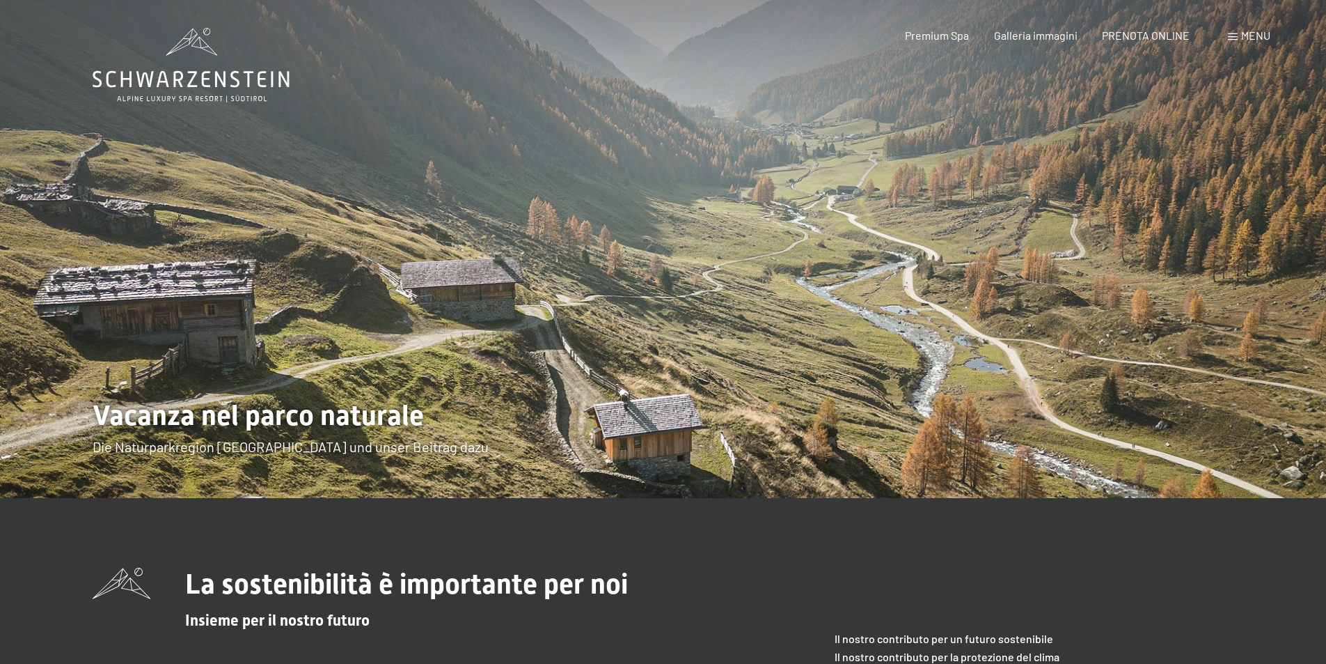  What do you see at coordinates (1256, 35) in the screenshot?
I see `span: Menu` at bounding box center [1256, 35].